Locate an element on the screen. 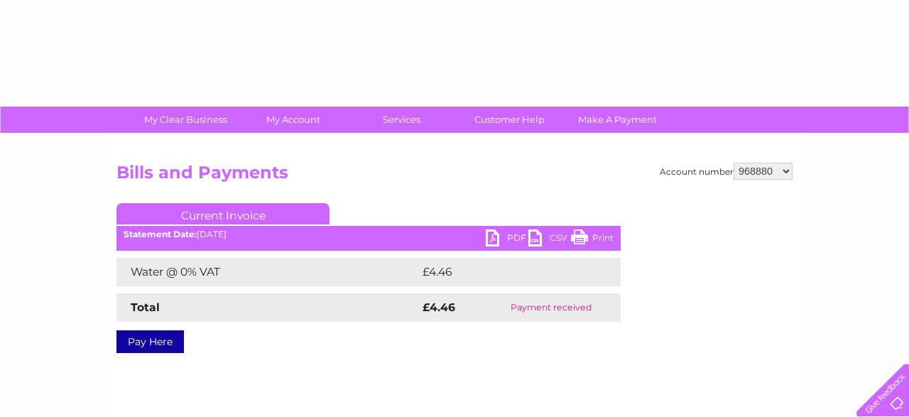  h2: Bills and Payments is located at coordinates (455, 176).